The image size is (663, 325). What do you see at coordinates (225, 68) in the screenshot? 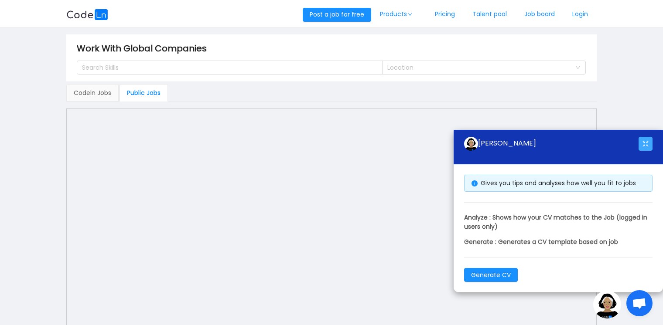
I see `div: Search Skills` at bounding box center [225, 68].